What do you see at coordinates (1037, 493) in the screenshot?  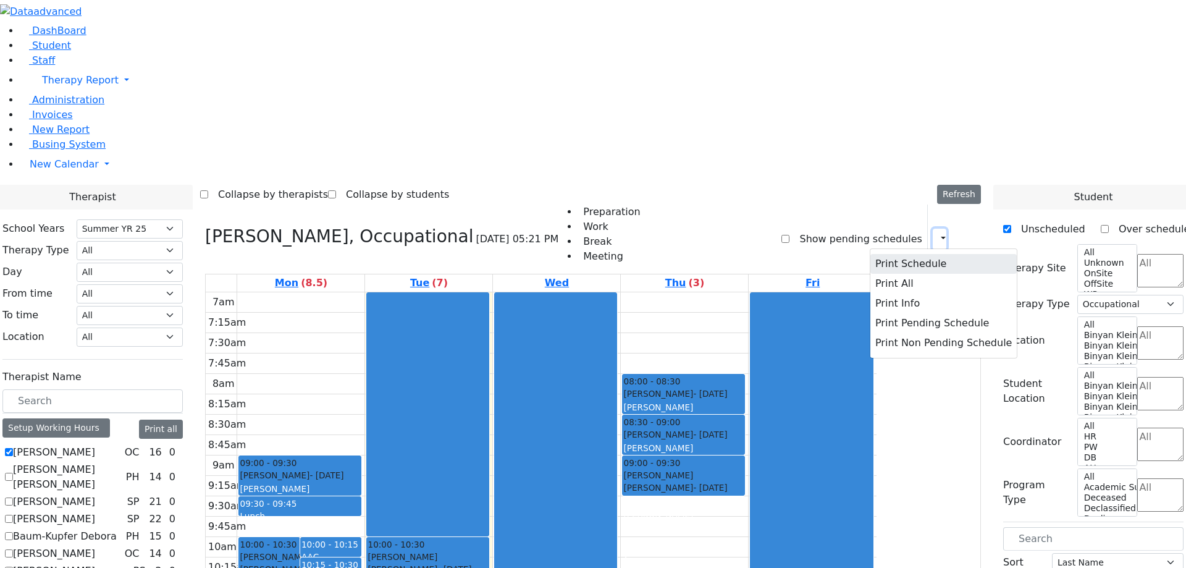 I see `label: Program Type` at bounding box center [1037, 493].